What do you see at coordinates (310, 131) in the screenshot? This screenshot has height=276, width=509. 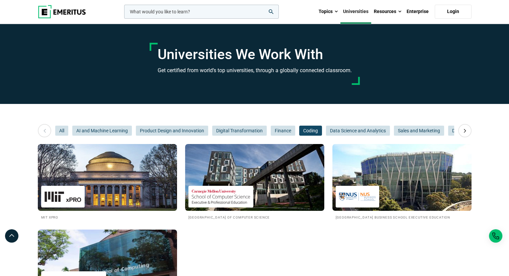 I see `button: Coding` at bounding box center [310, 131].